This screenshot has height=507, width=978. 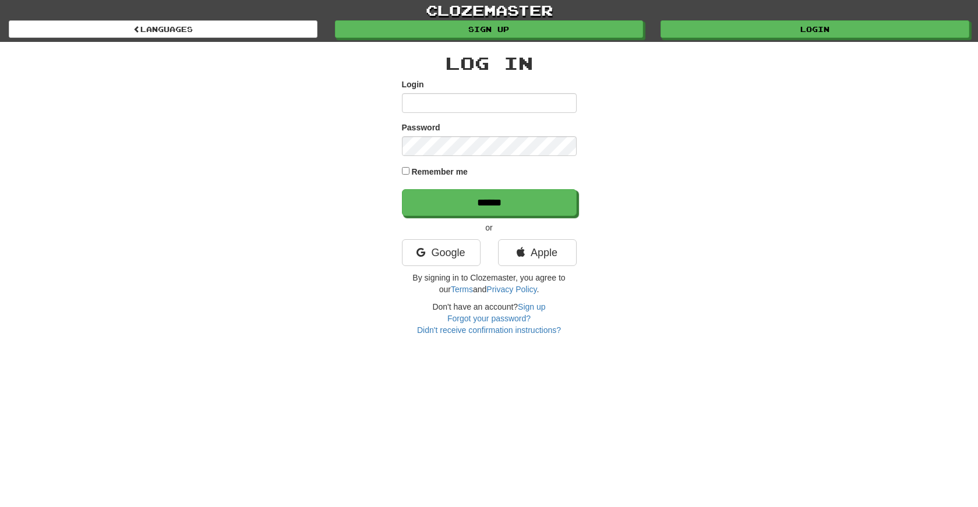 I want to click on p: By signing in to Clozemaster, you agree to our and ., so click(x=489, y=284).